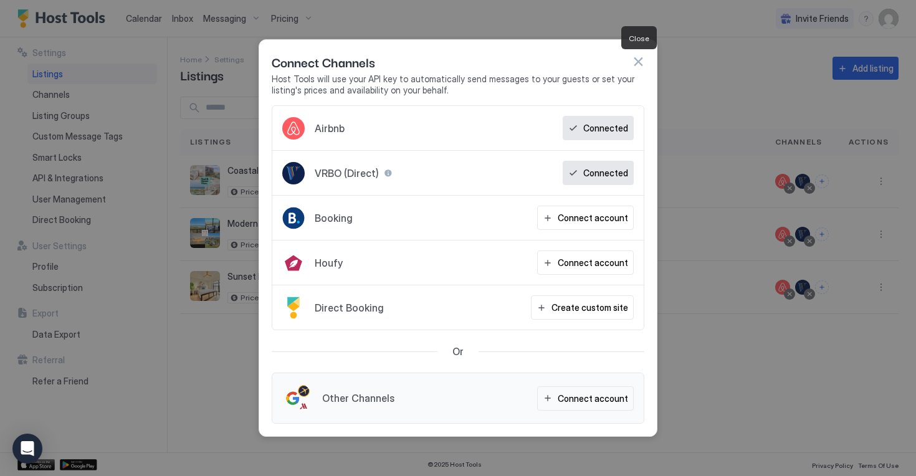 The height and width of the screenshot is (476, 916). Describe the element at coordinates (358, 398) in the screenshot. I see `span: Other Channels` at that location.